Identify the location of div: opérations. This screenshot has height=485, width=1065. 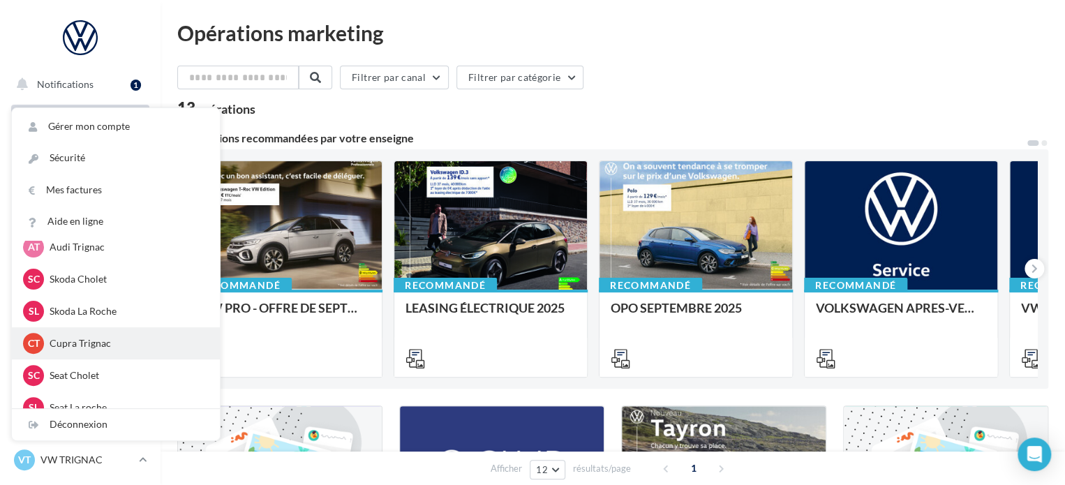
(225, 109).